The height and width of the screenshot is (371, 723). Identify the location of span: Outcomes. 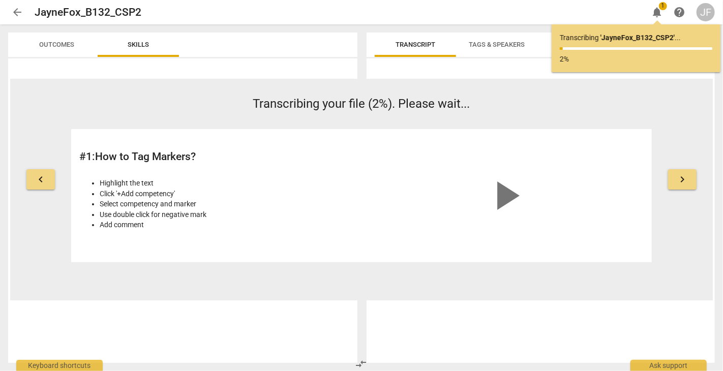
(57, 44).